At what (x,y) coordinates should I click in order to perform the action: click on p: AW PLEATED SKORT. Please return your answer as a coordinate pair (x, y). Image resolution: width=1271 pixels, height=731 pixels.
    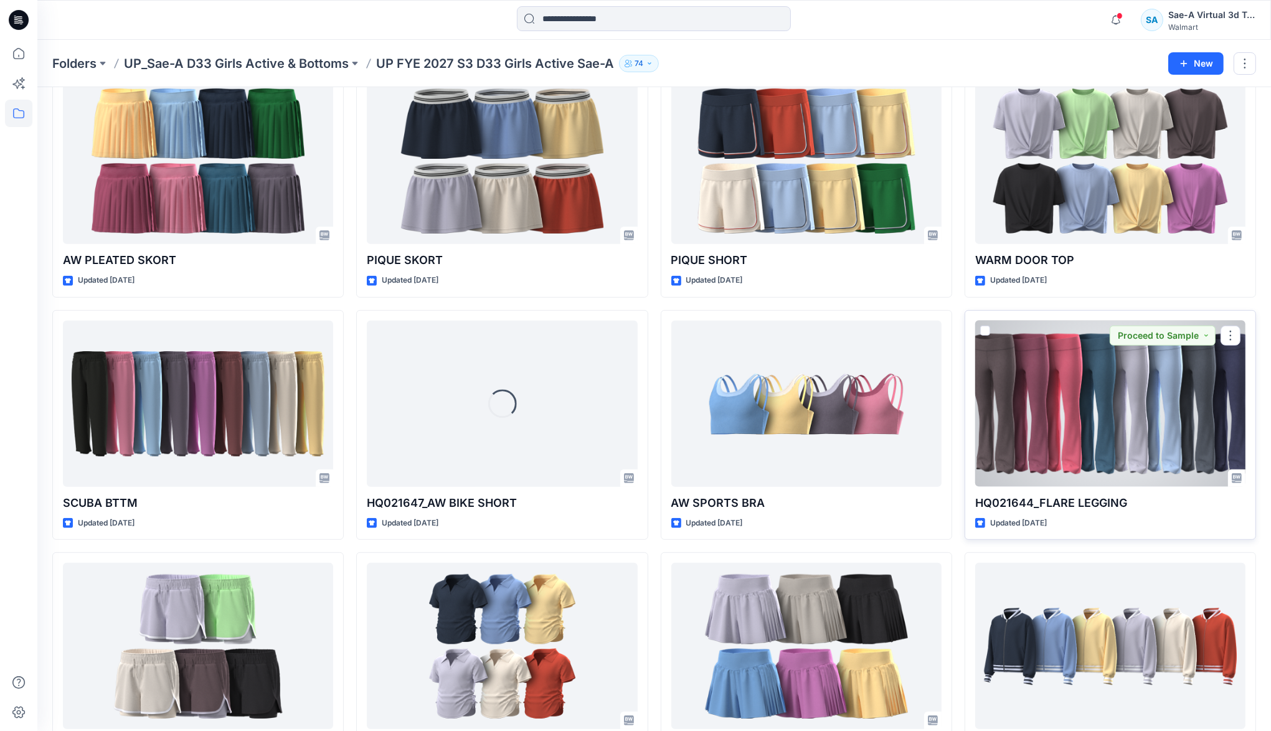
    Looking at the image, I should click on (198, 260).